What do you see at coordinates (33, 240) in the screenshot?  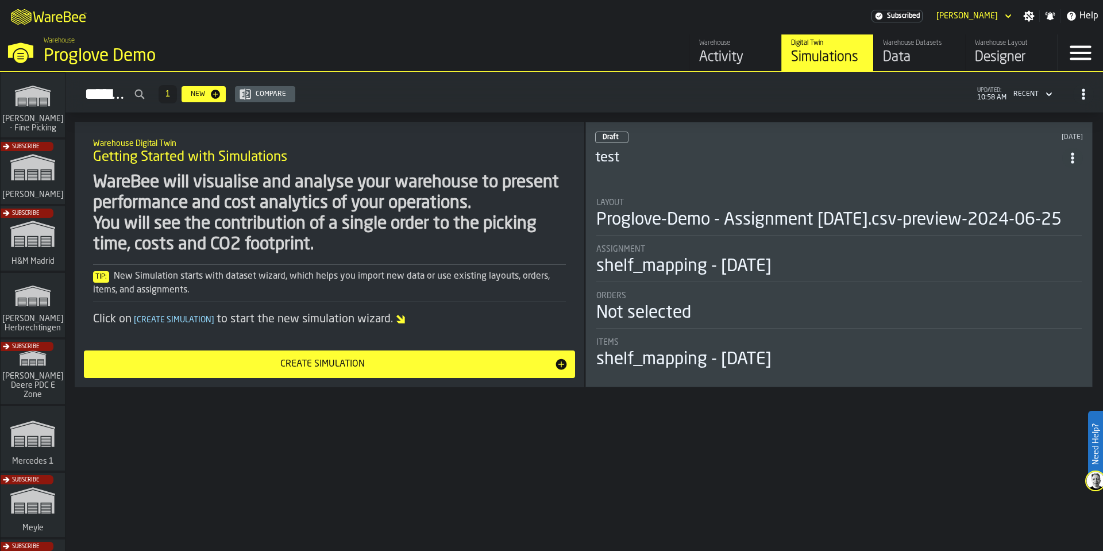 I see `a: link-to-/wh/i/0438fb8c-4a97-4a5b-bcc6-2889b6922db0/simulations` at bounding box center [33, 240].